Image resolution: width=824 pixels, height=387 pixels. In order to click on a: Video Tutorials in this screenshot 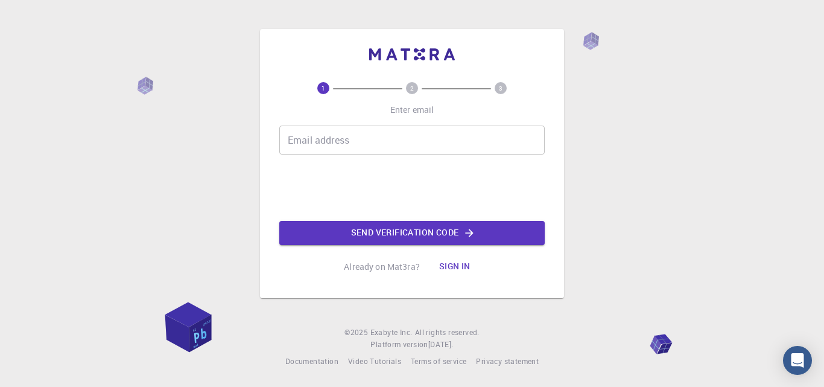, I will do `click(374, 361)`.